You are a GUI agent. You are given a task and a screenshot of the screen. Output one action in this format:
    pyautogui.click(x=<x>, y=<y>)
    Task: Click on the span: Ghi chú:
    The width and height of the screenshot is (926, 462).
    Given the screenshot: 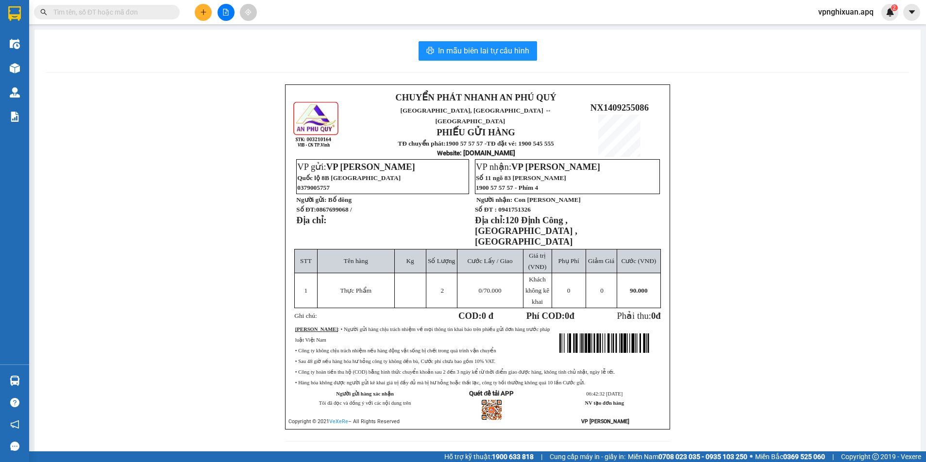 What is the action you would take?
    pyautogui.click(x=305, y=315)
    